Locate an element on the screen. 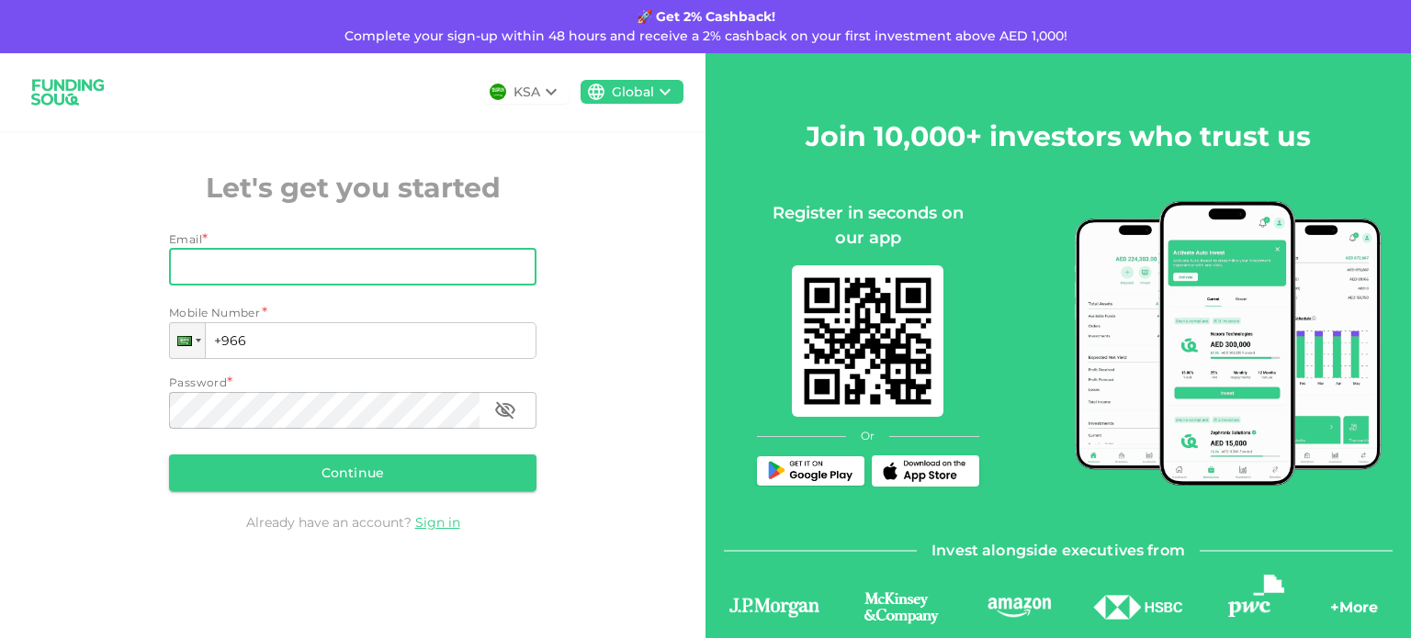 The width and height of the screenshot is (1411, 638). h2: Let's get you started is located at coordinates (353, 187).